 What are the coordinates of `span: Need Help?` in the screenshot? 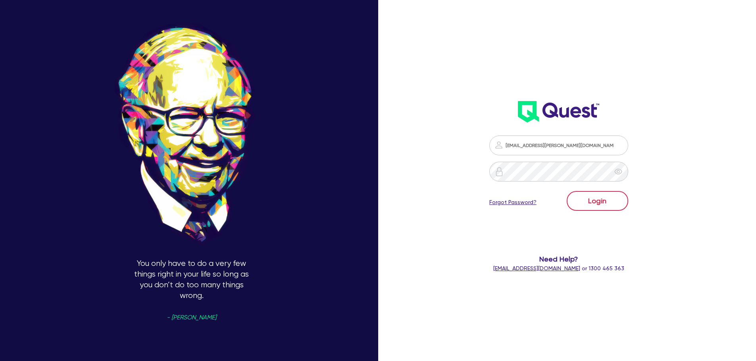 It's located at (559, 259).